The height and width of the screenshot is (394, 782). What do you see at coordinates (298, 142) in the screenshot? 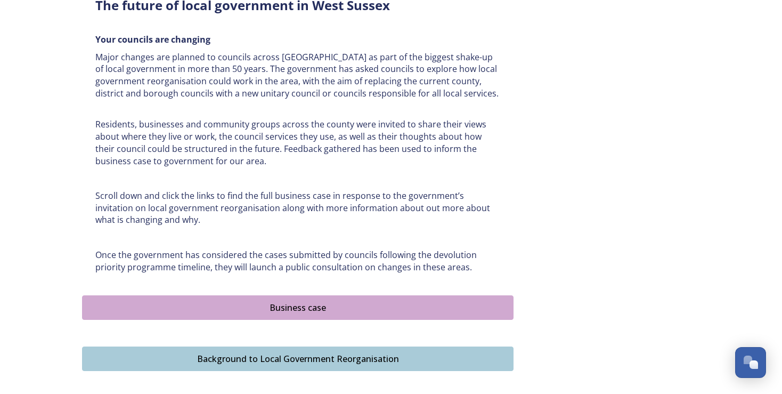
I see `p: Residents, businesses and community groups across the county were invited to share their views ab...` at bounding box center [298, 142].